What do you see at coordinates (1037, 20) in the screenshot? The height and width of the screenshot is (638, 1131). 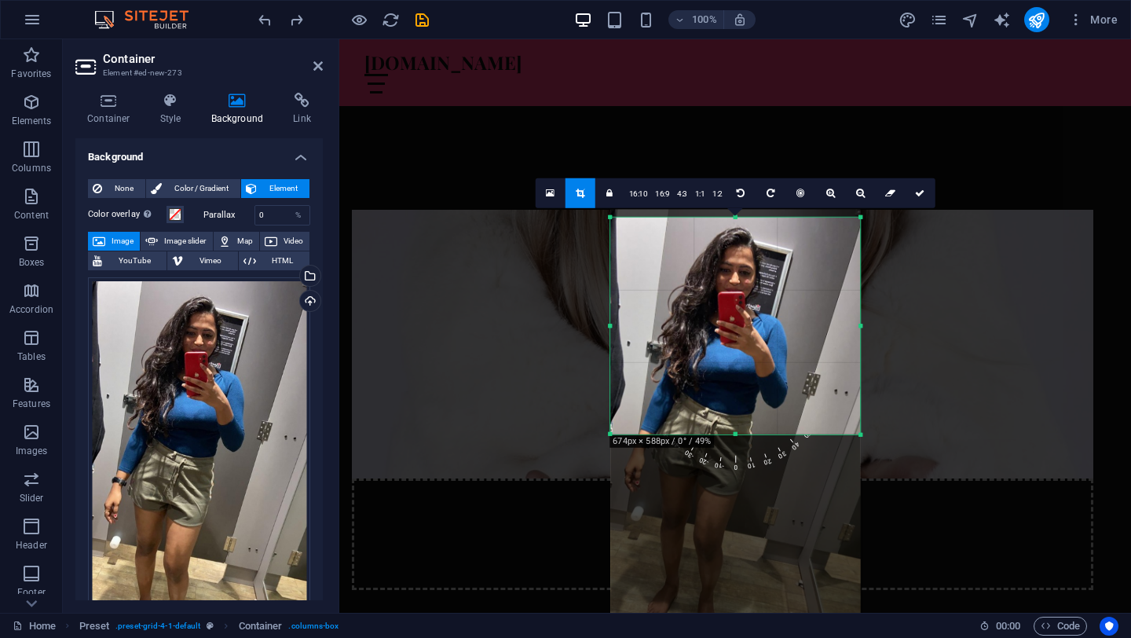 I see `button: publish` at bounding box center [1037, 20].